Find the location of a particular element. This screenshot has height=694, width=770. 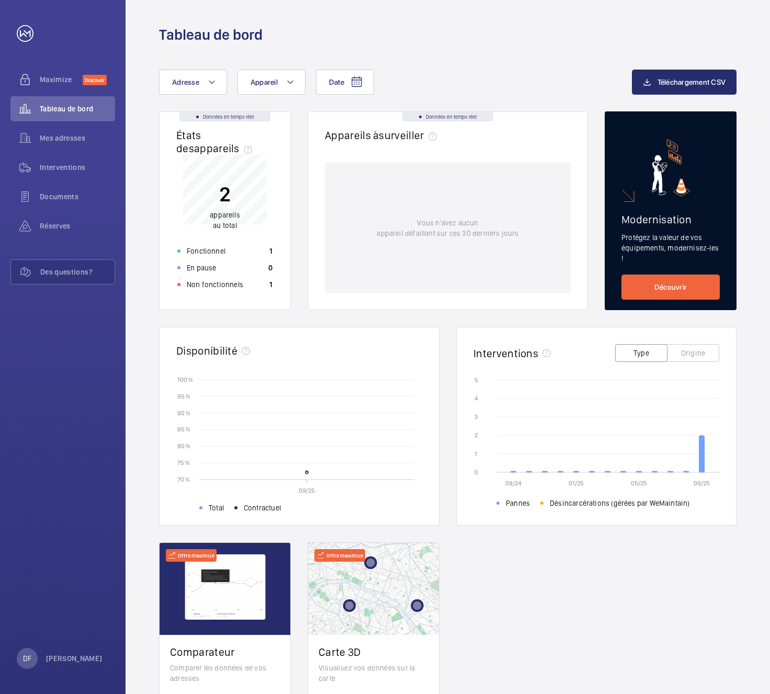

text: 80 % is located at coordinates (184, 446).